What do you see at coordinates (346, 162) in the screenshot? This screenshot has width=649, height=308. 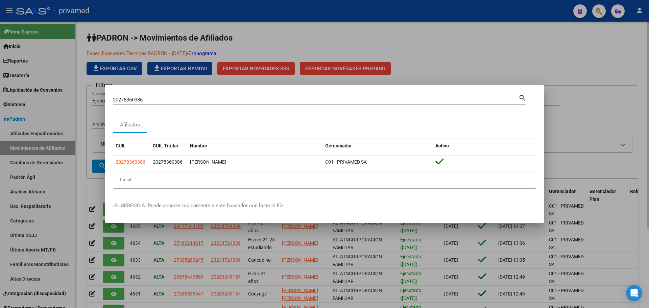 I see `span: C01 - PRIVAMED SA` at bounding box center [346, 162].